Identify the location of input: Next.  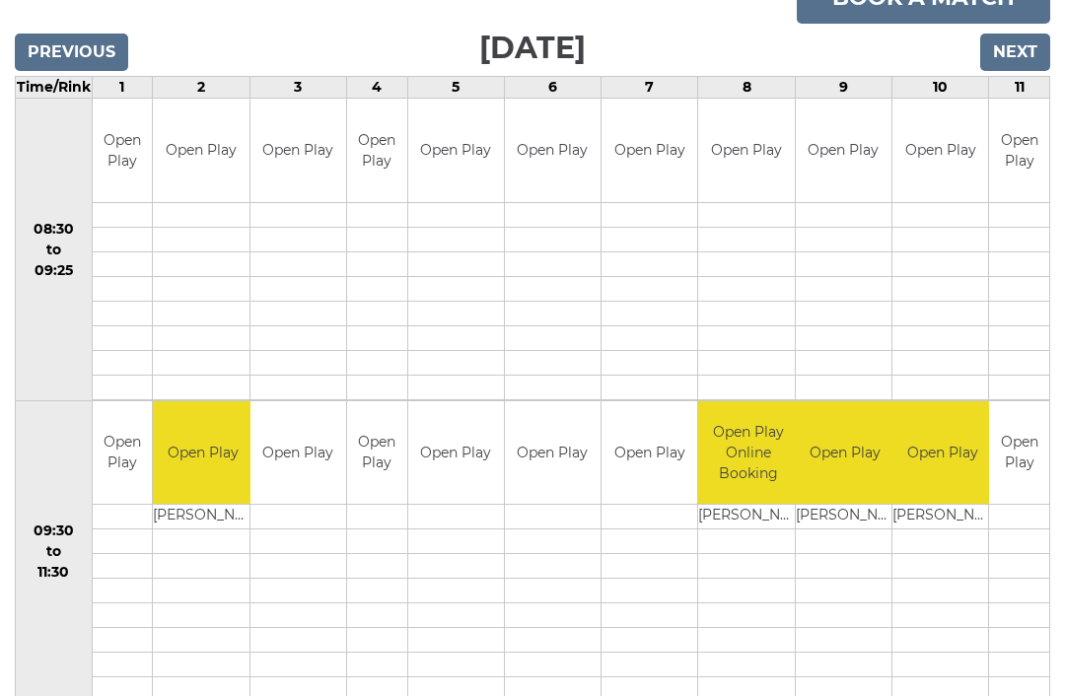
(1015, 52).